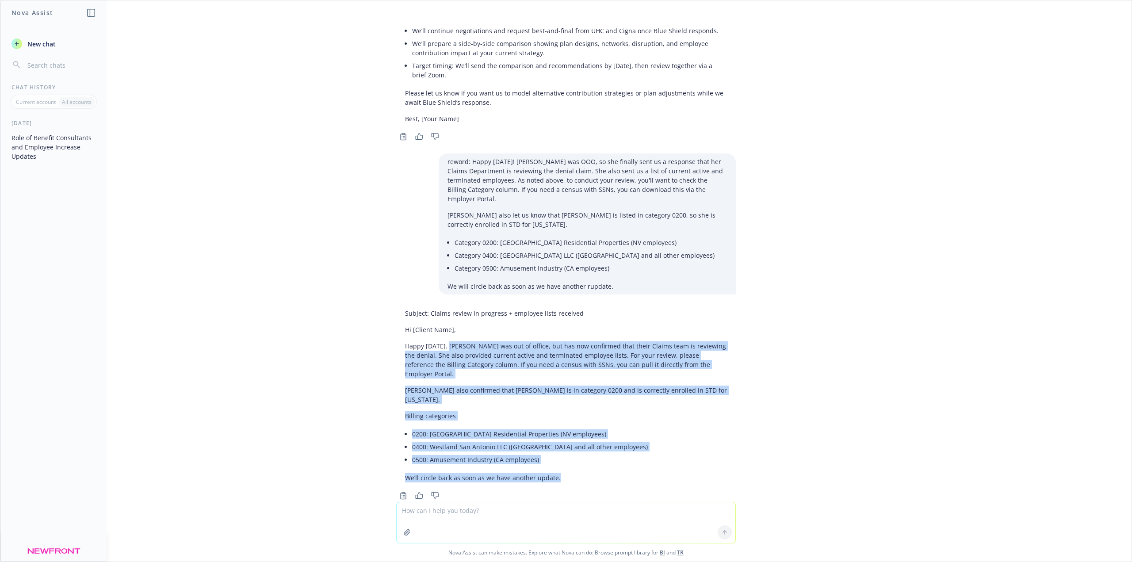  What do you see at coordinates (570, 31) in the screenshot?
I see `li: We’ll continue negotiations and request best-and-final from UHC and Cigna once Blue Shield responds.` at bounding box center [570, 31].